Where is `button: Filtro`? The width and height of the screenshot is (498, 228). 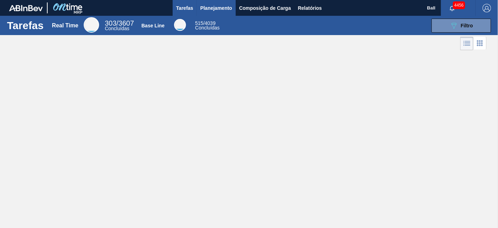 button: Filtro is located at coordinates (461, 26).